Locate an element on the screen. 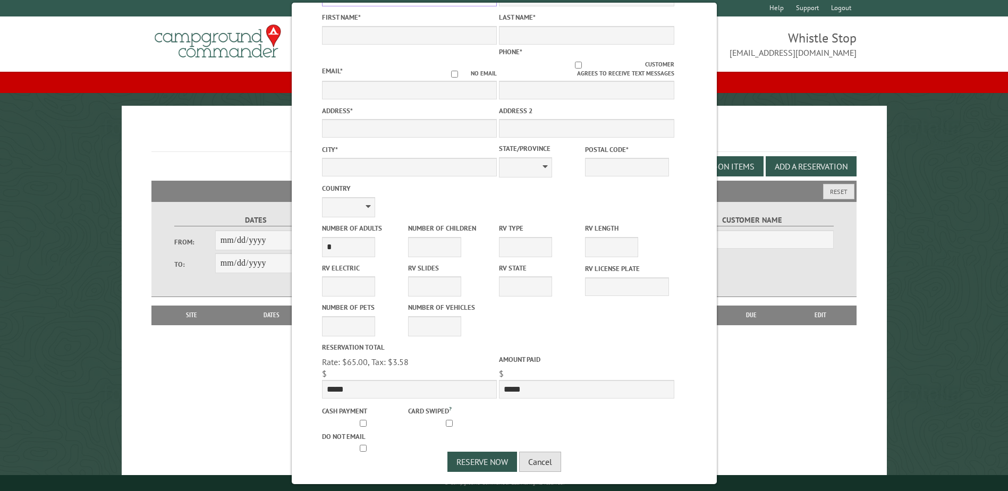 The image size is (1008, 491). th: Site is located at coordinates (191, 315).